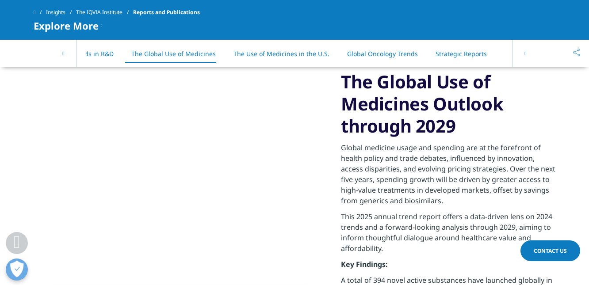 The height and width of the screenshot is (285, 589). I want to click on button: Open Preferences, so click(17, 270).